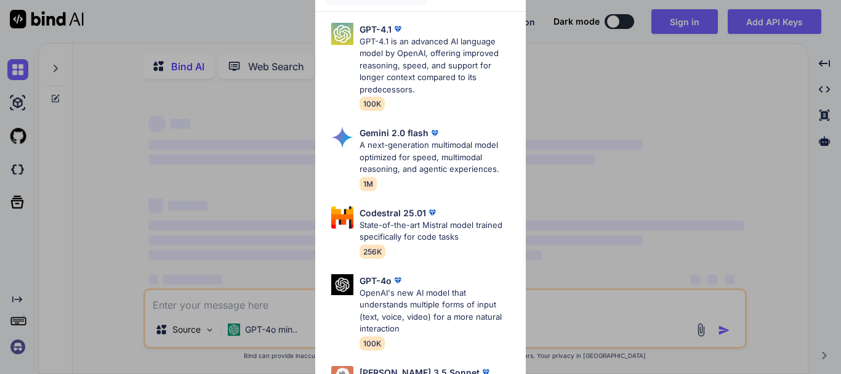 This screenshot has width=841, height=374. Describe the element at coordinates (438, 157) in the screenshot. I see `p: A next-generation multimodal model optimized for speed, multimodal reasoning, and agentic experie...` at that location.